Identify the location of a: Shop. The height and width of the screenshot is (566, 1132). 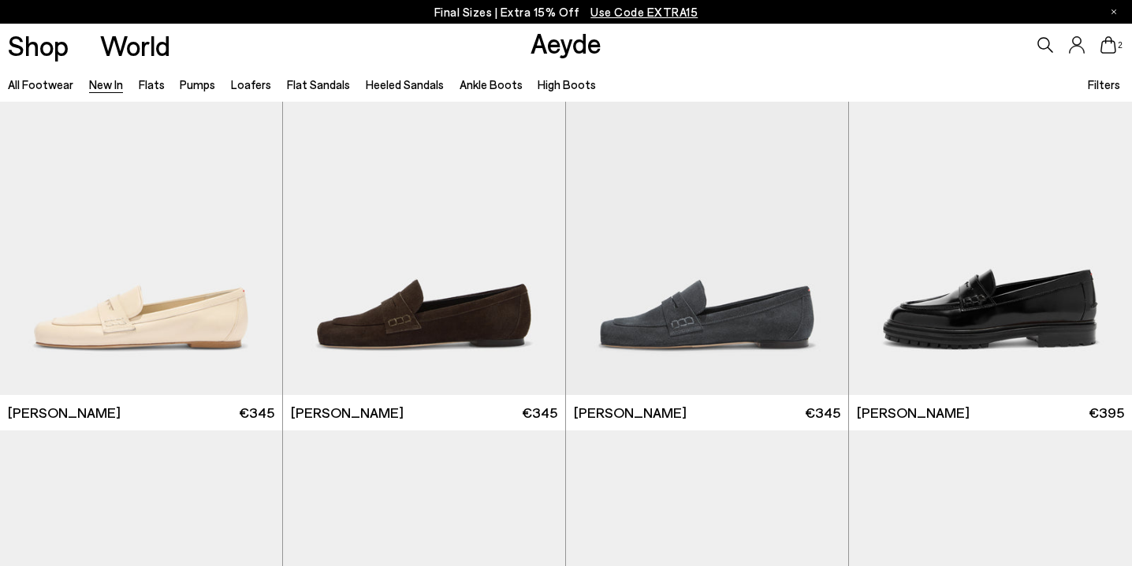
(38, 45).